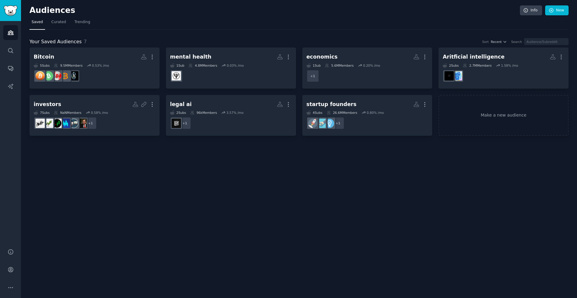 The image size is (577, 298). I want to click on div: Aritficial intelligence, so click(474, 57).